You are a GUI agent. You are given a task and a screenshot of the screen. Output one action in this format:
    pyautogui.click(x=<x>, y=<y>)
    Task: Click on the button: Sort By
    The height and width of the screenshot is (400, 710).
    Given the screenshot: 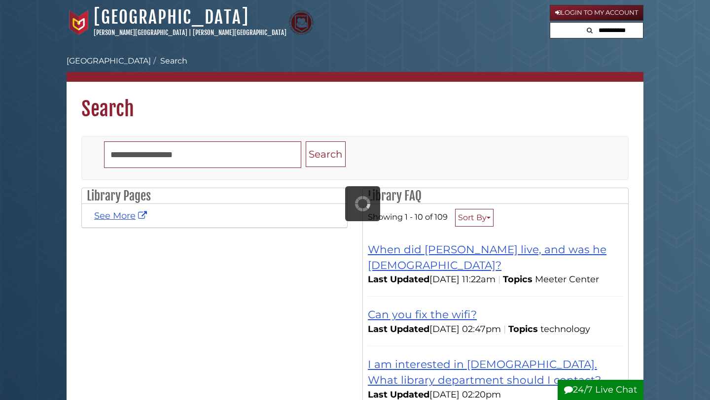 What is the action you would take?
    pyautogui.click(x=474, y=218)
    